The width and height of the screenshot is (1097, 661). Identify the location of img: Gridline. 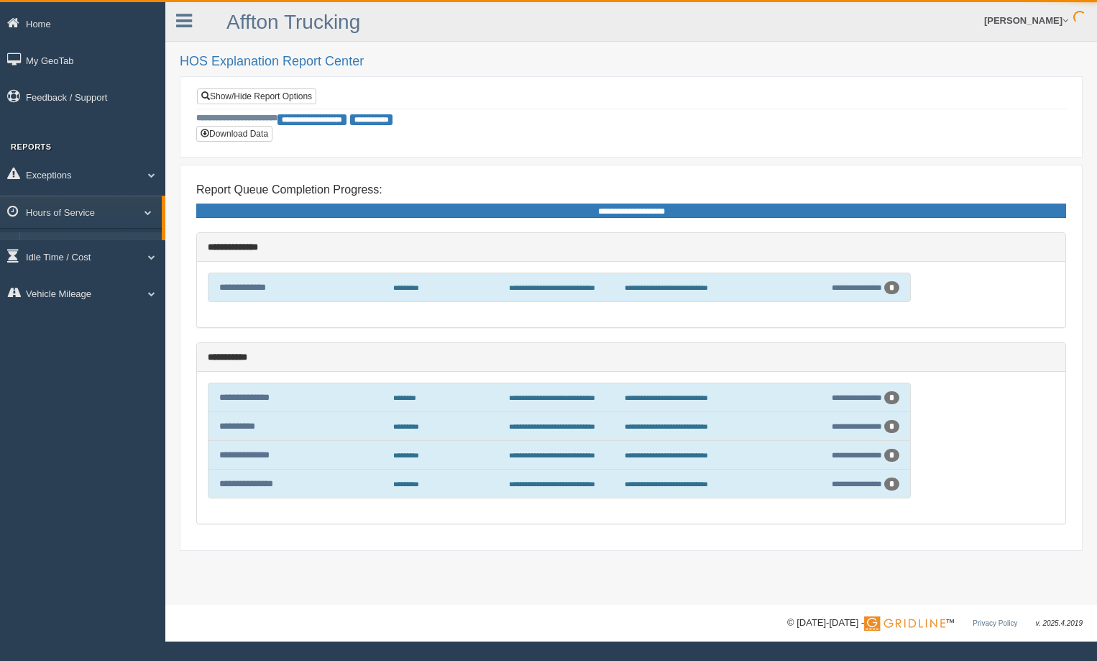
(904, 623).